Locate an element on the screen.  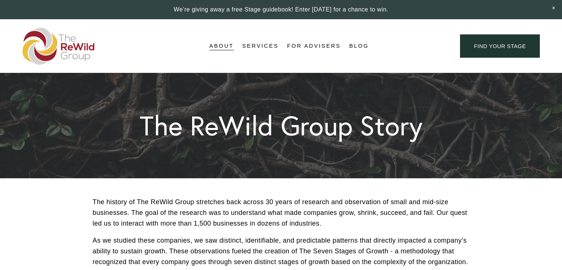
a: For Advisers is located at coordinates (314, 46).